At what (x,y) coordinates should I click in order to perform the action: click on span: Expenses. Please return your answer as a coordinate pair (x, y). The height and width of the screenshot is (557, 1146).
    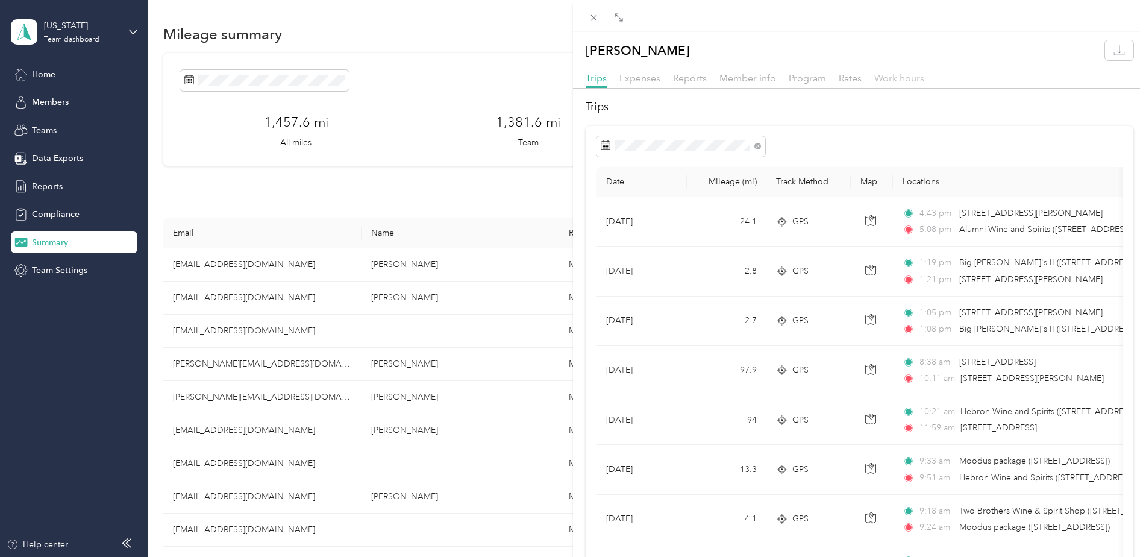
    Looking at the image, I should click on (640, 78).